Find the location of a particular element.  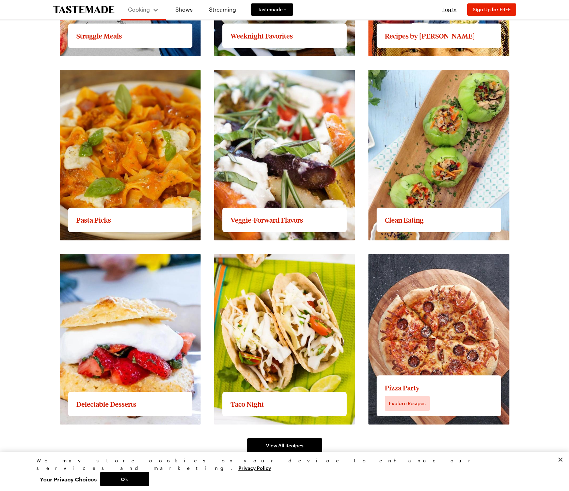

button: Cooking is located at coordinates (143, 10).